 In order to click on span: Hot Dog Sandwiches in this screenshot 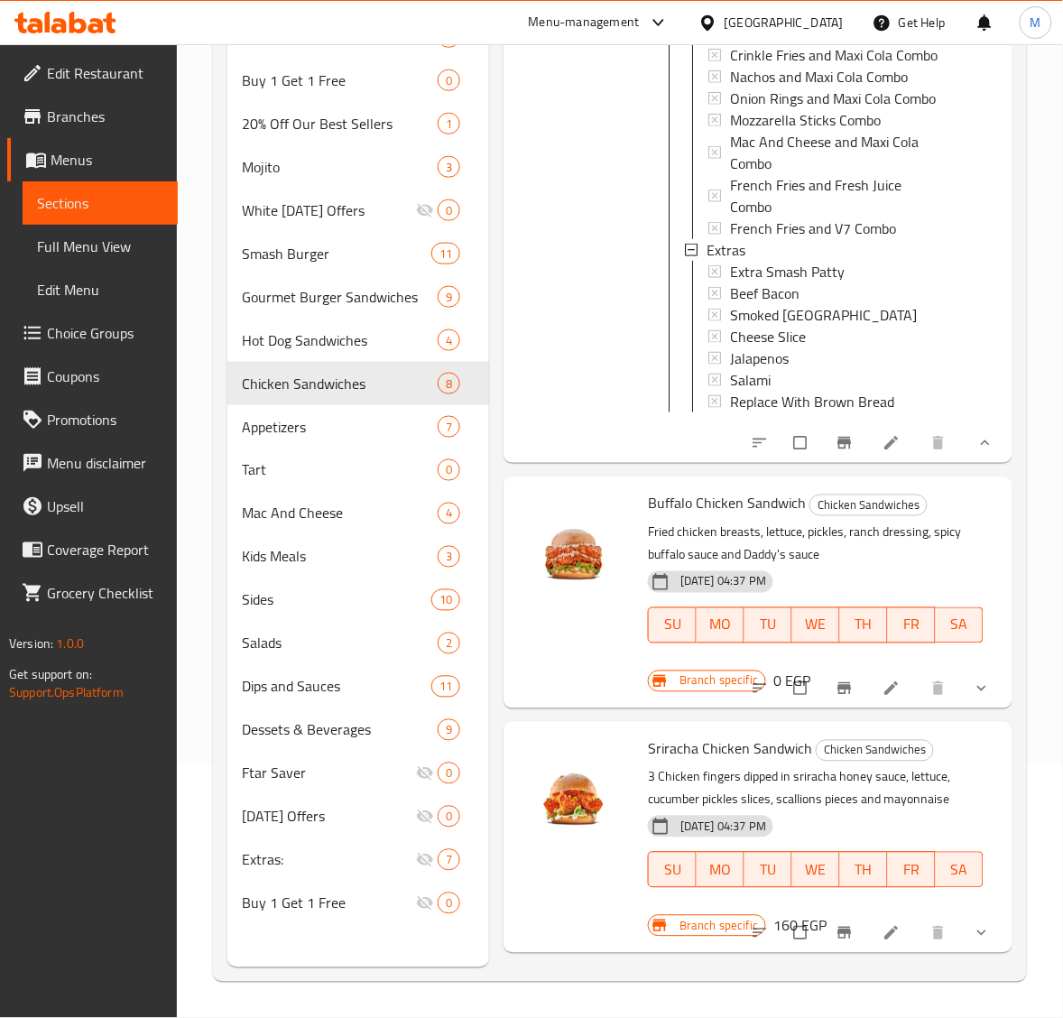, I will do `click(339, 340)`.